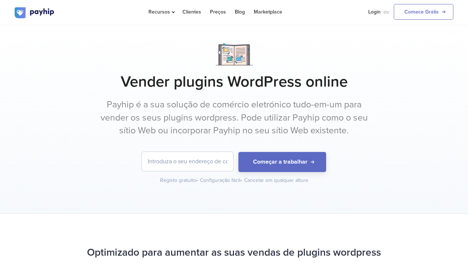 This screenshot has height=263, width=468. Describe the element at coordinates (276, 181) in the screenshot. I see `div: Cancelar em qualquer altura` at that location.